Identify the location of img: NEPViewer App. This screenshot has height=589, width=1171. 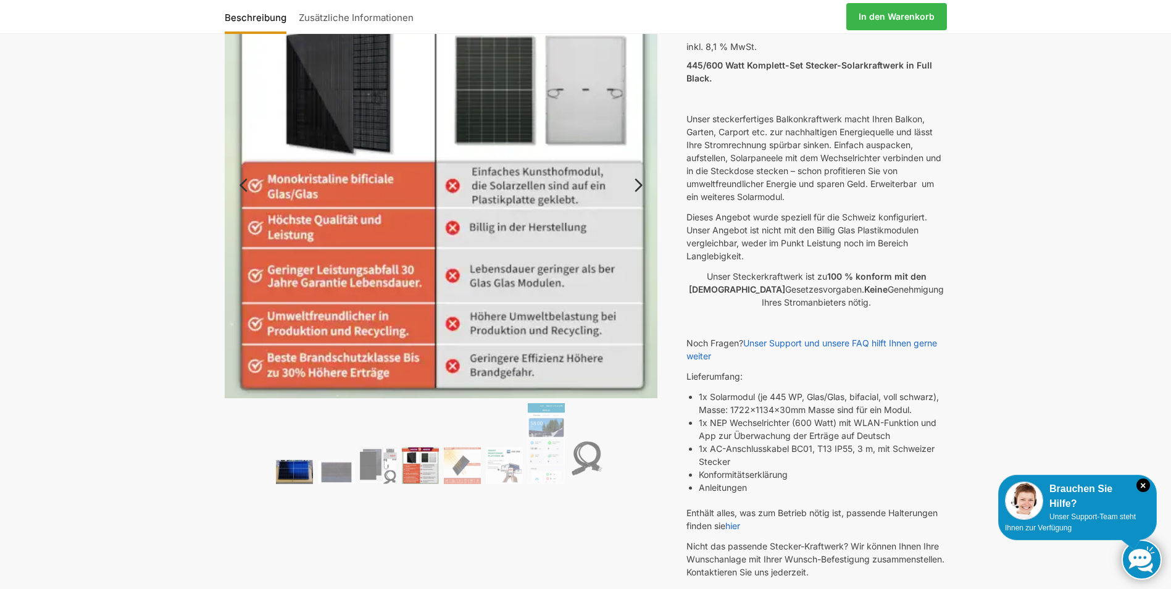
(546, 443).